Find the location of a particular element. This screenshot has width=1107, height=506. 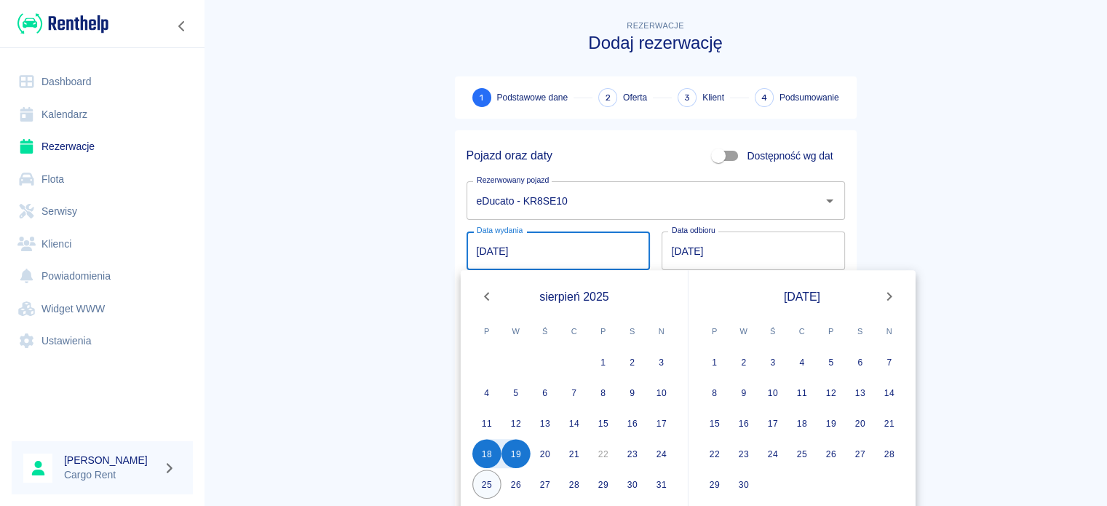

span: sierpień 2025 is located at coordinates (574, 296).